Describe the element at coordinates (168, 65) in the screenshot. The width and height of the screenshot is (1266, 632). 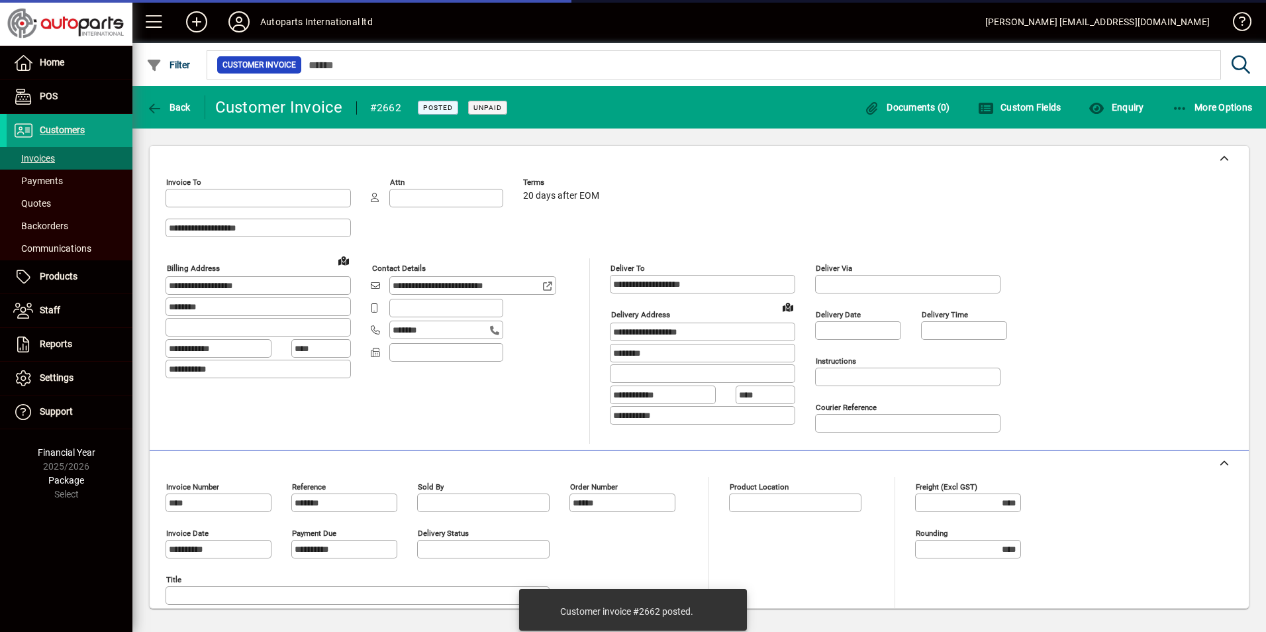
I see `span: Filter` at that location.